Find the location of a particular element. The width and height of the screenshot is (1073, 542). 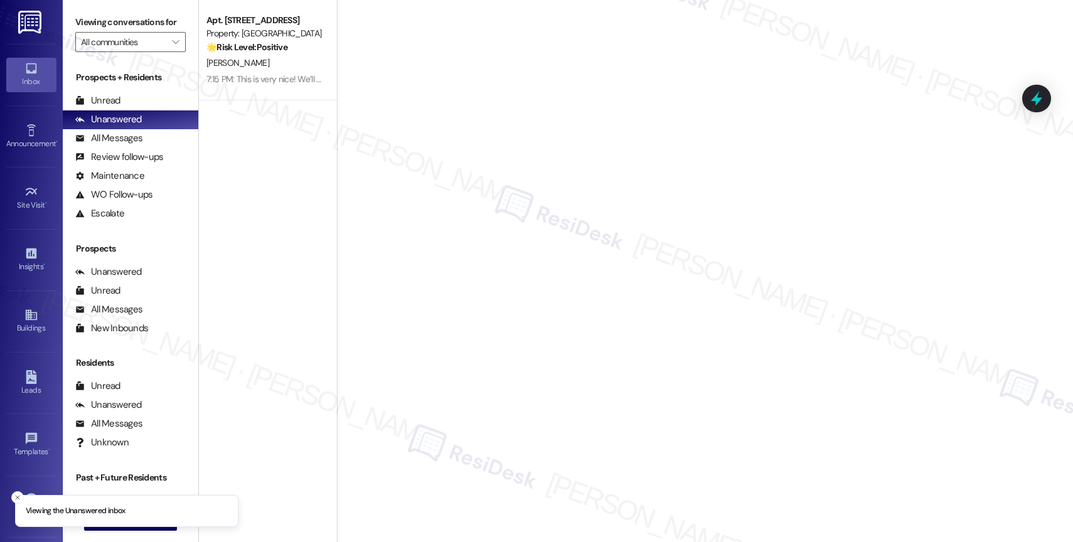

a: Templates • is located at coordinates (31, 445).